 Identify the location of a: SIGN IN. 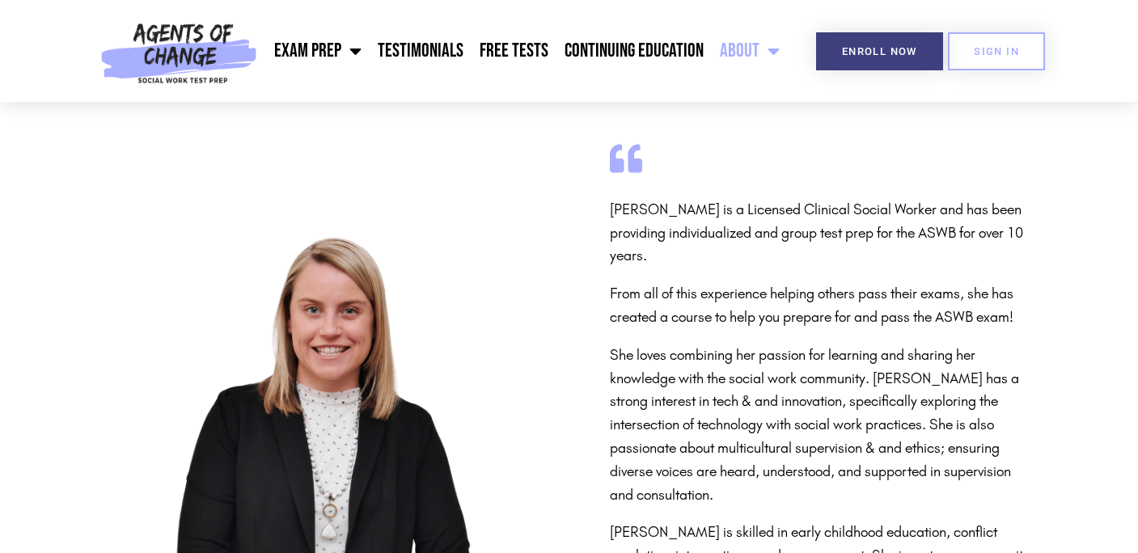
(997, 51).